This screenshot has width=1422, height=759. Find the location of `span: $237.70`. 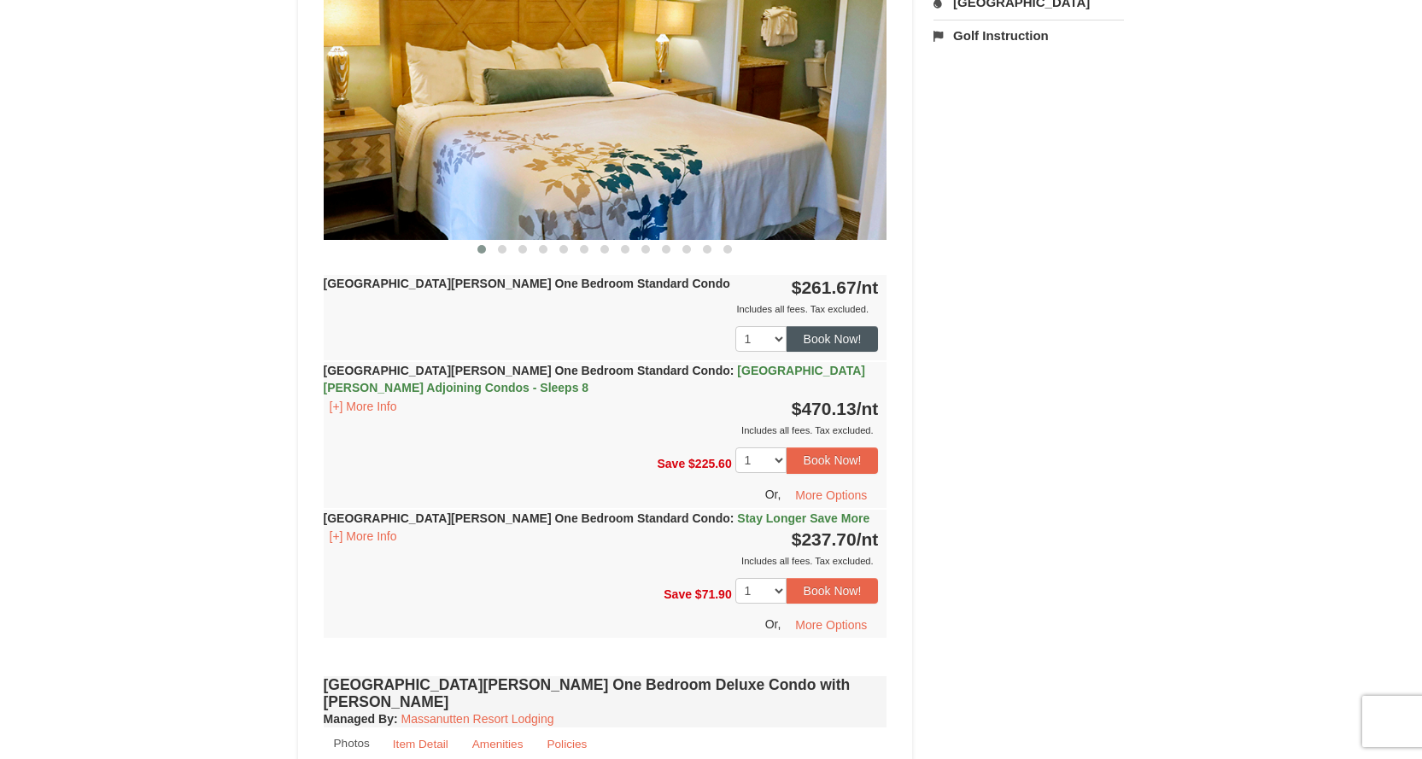

span: $237.70 is located at coordinates (824, 539).